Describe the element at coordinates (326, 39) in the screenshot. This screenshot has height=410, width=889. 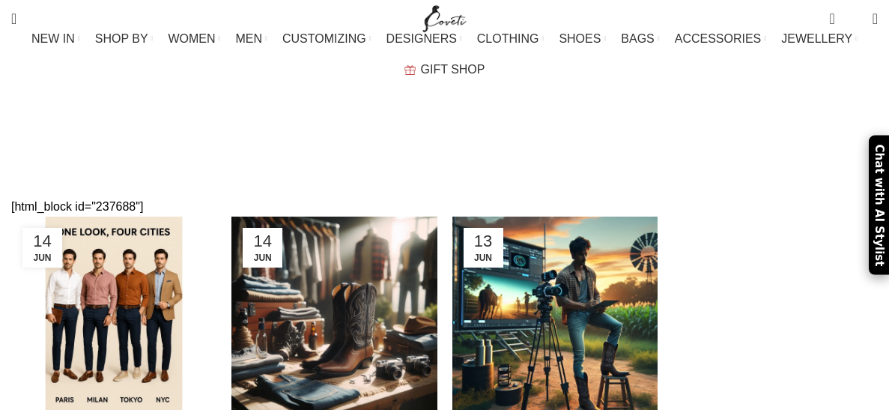
I see `a: CUSTOMIZING` at that location.